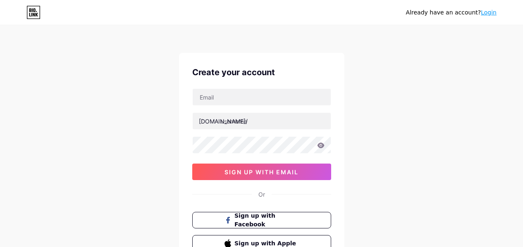  What do you see at coordinates (262, 194) in the screenshot?
I see `div: Or` at bounding box center [262, 194].